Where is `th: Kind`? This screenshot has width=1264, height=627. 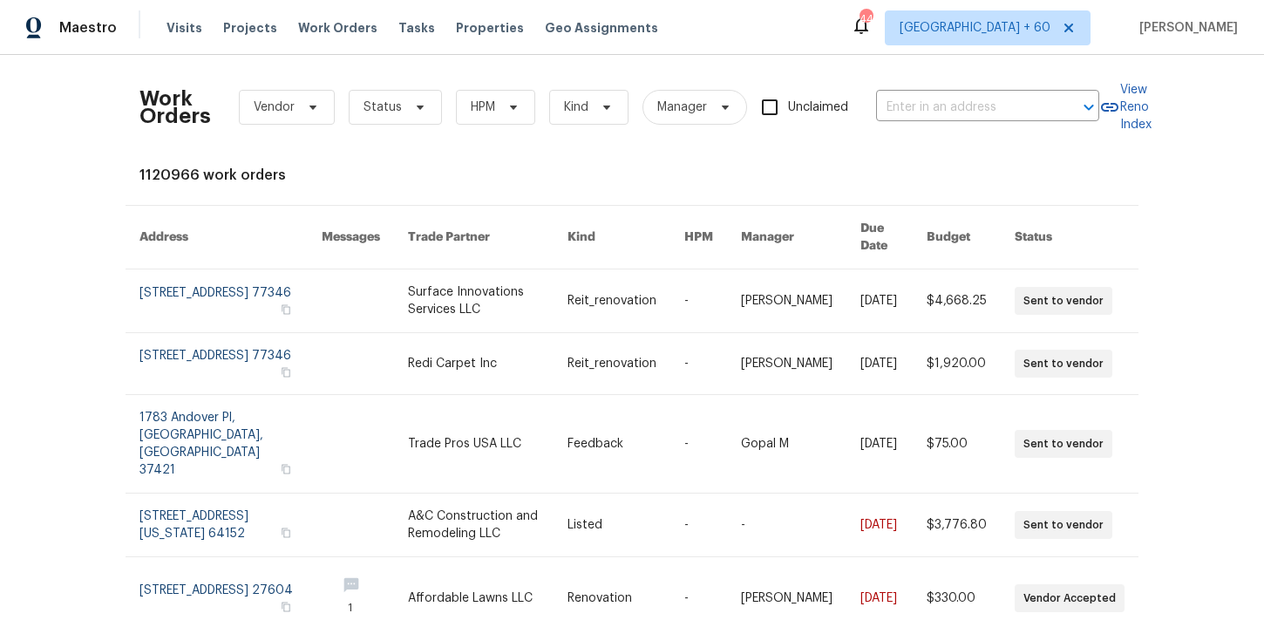
th: Kind is located at coordinates (612, 237).